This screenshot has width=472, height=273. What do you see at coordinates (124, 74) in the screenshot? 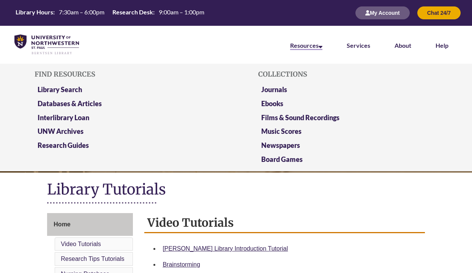
I see `h5: Find Resources` at bounding box center [124, 74].